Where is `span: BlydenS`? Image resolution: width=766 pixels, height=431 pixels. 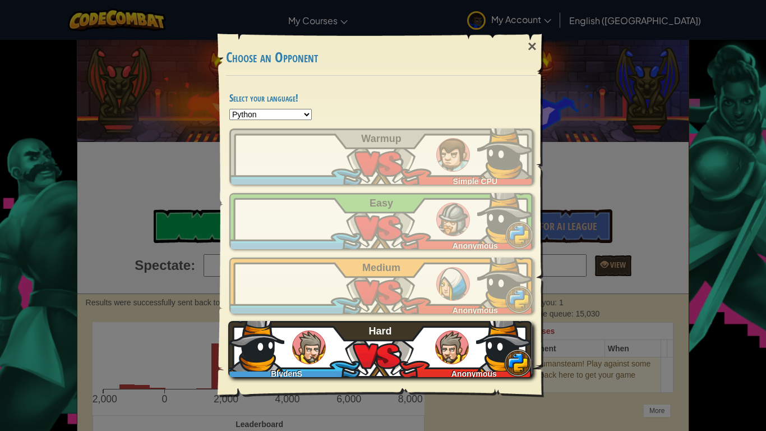 span: BlydenS is located at coordinates (287, 374).